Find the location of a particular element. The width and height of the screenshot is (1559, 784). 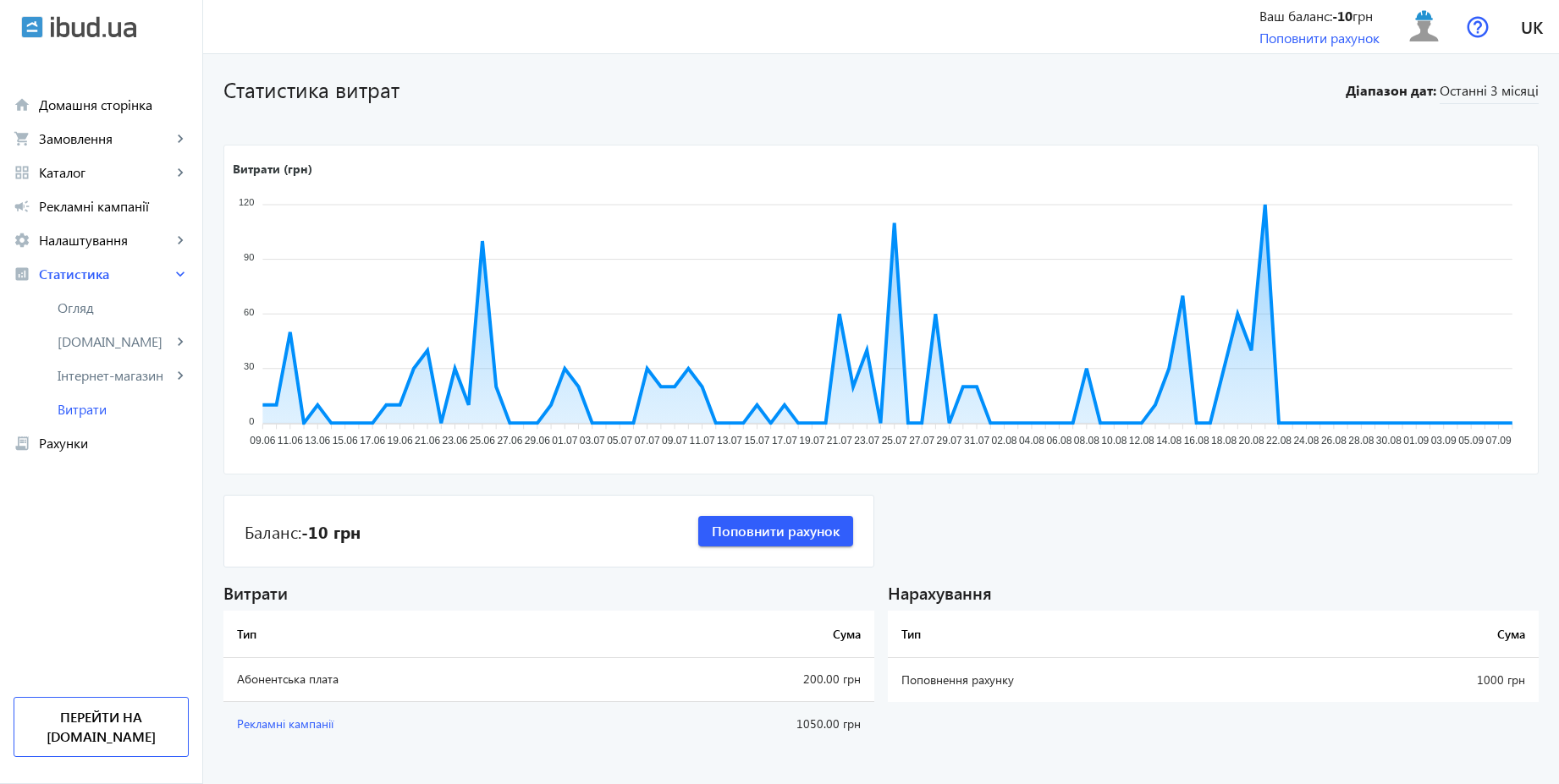

tspan: 24.08 is located at coordinates (1305, 441).